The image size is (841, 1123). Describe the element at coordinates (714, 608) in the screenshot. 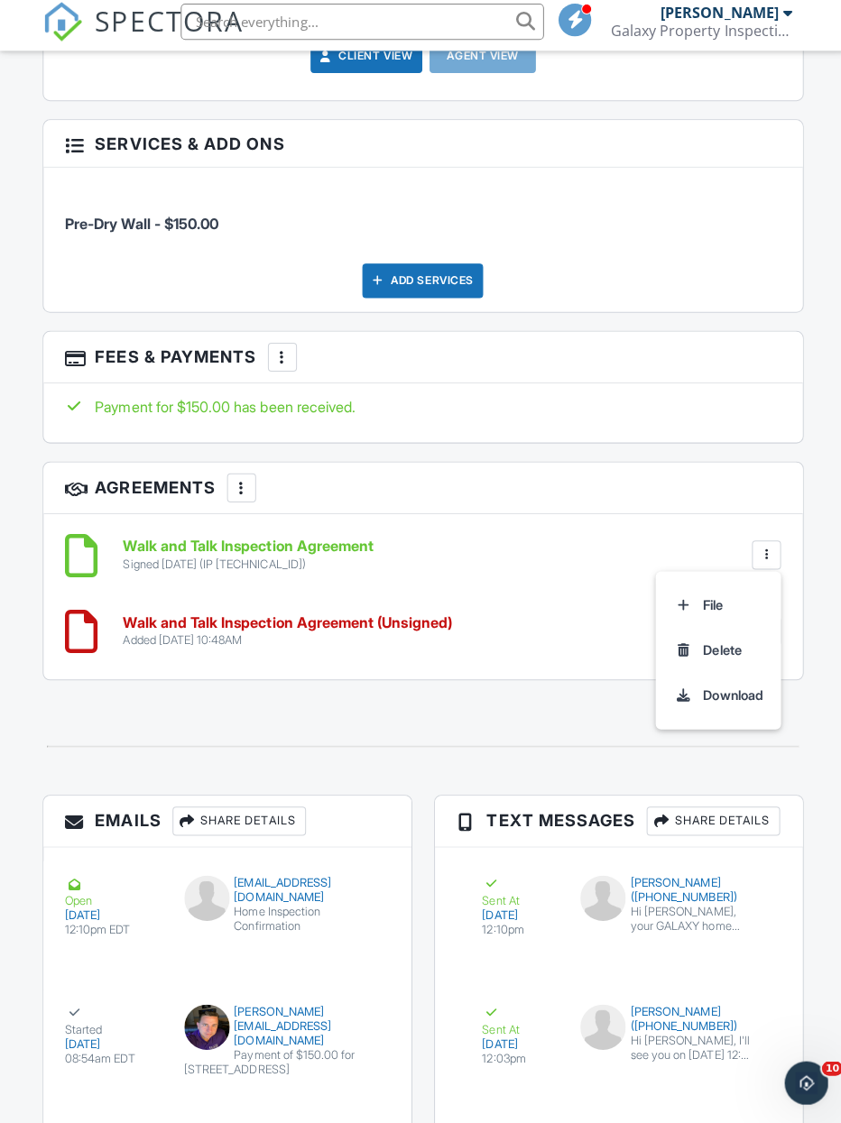

I see `a: File` at that location.